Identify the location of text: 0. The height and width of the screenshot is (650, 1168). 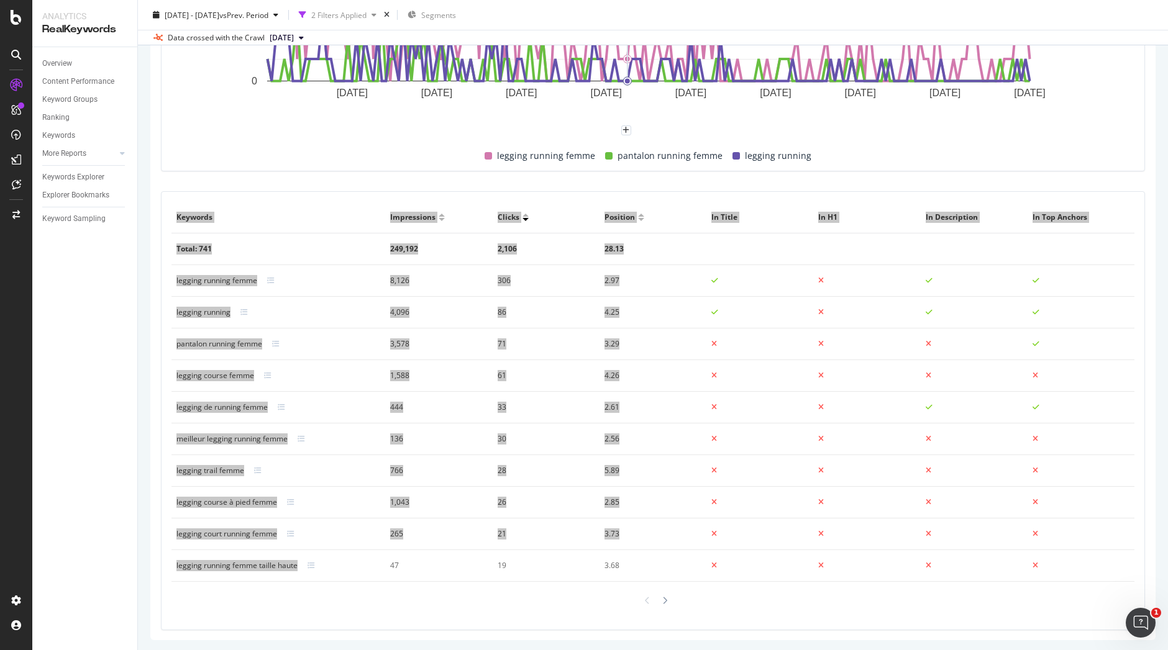
(254, 81).